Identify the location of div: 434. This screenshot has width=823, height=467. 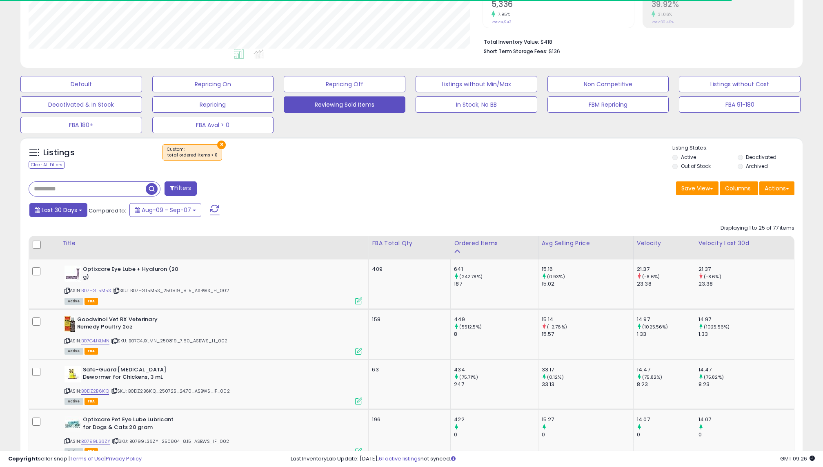
(496, 370).